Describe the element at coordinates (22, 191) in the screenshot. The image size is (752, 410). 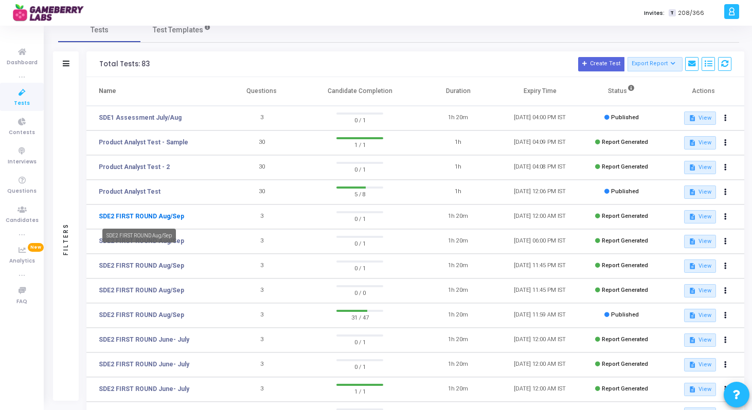
I see `span: Questions` at that location.